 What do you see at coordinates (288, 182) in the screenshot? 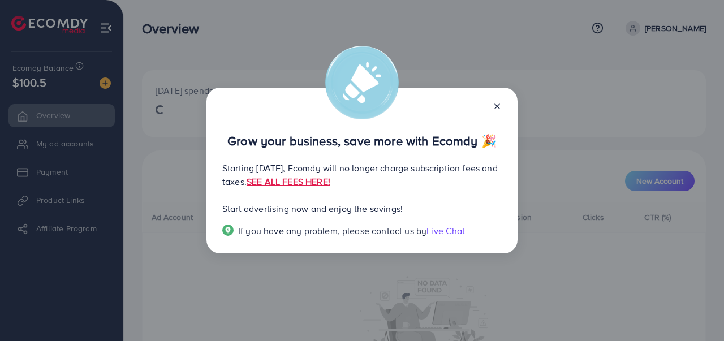
I see `a: SEE ALL FEES HERE!` at bounding box center [288, 182].